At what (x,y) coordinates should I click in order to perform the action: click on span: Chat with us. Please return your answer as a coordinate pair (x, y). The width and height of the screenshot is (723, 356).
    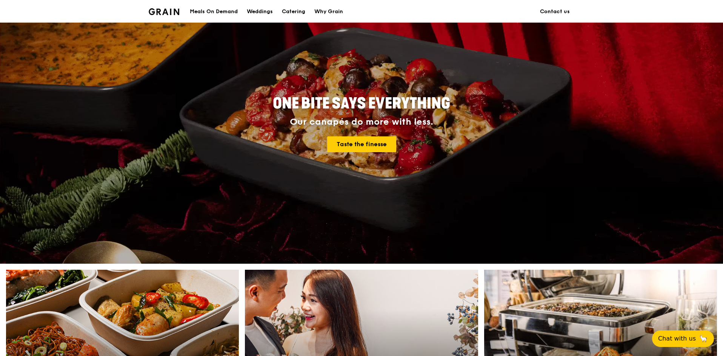
    Looking at the image, I should click on (677, 339).